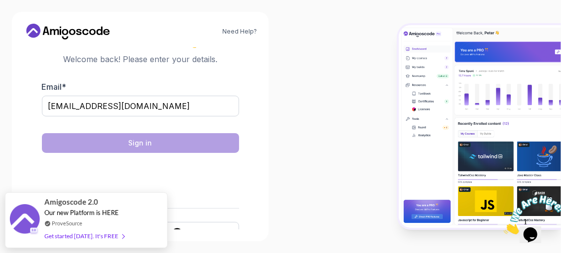 This screenshot has height=253, width=561. Describe the element at coordinates (141, 59) in the screenshot. I see `p: Welcome back! Please enter your details.` at that location.